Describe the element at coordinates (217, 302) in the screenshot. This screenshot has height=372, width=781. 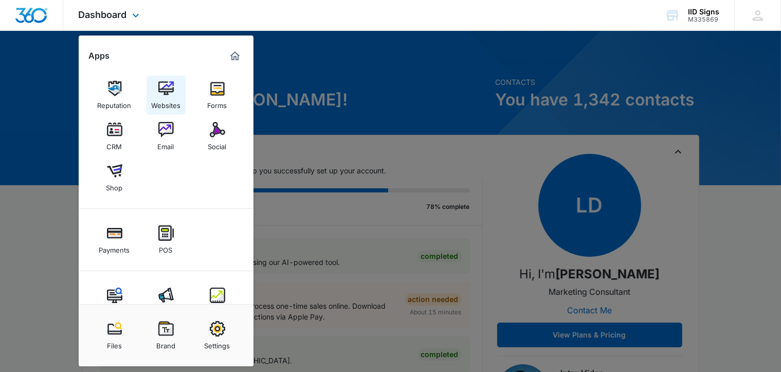
I see `a: Intelligence` at that location.